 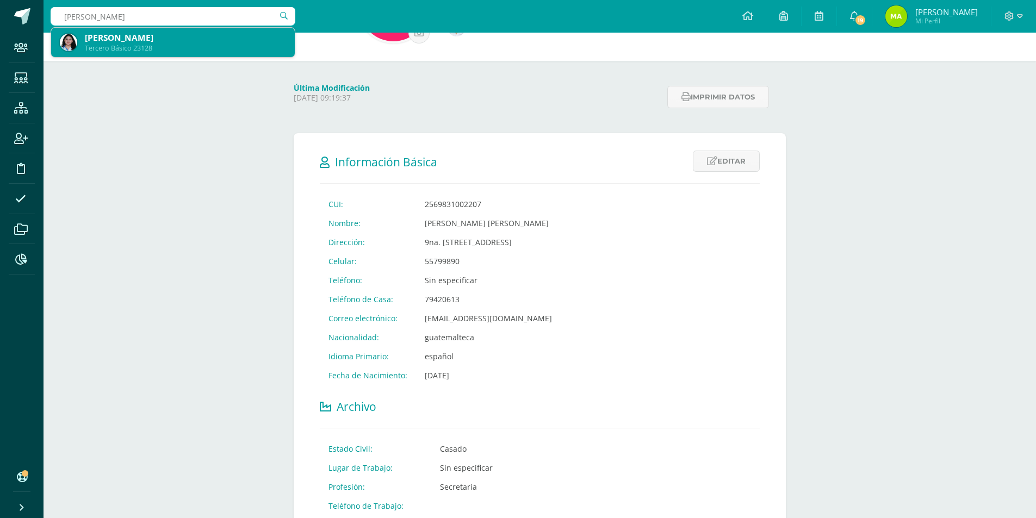 What do you see at coordinates (368, 356) in the screenshot?
I see `td: Idioma Primario:` at bounding box center [368, 356].